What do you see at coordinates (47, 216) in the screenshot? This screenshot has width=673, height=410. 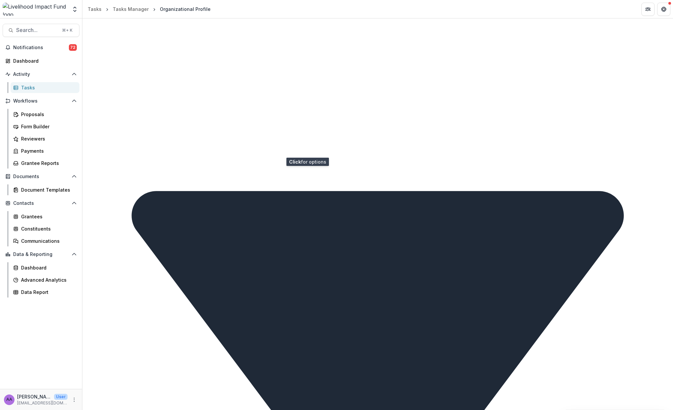 I see `div: Grantees` at bounding box center [47, 216].